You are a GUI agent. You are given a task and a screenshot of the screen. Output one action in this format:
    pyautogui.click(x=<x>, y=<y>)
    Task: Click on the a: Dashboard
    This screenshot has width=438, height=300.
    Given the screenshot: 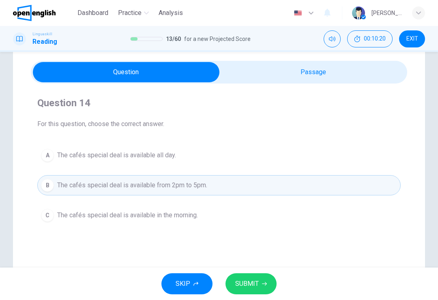 What is the action you would take?
    pyautogui.click(x=93, y=13)
    